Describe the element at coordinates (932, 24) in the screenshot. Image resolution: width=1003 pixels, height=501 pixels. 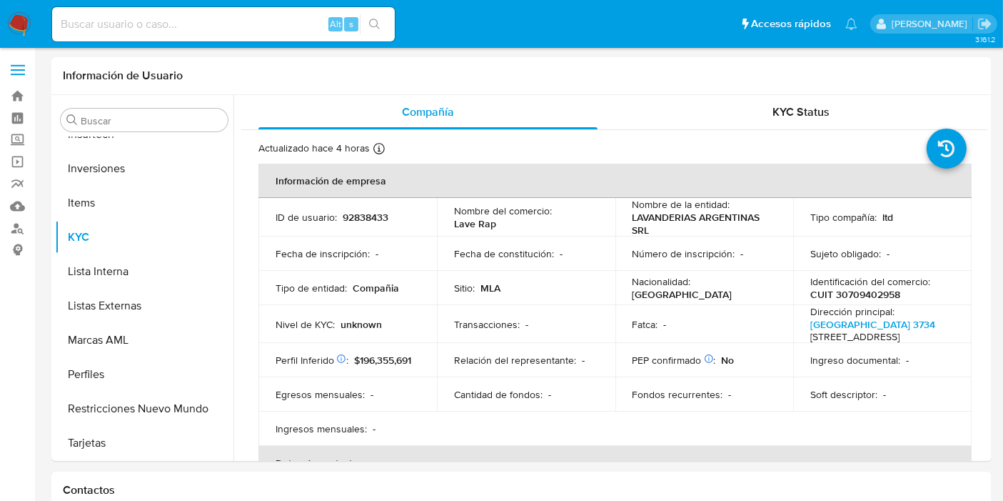
I see `p: belen.palamara@mercadolibre.com` at that location.